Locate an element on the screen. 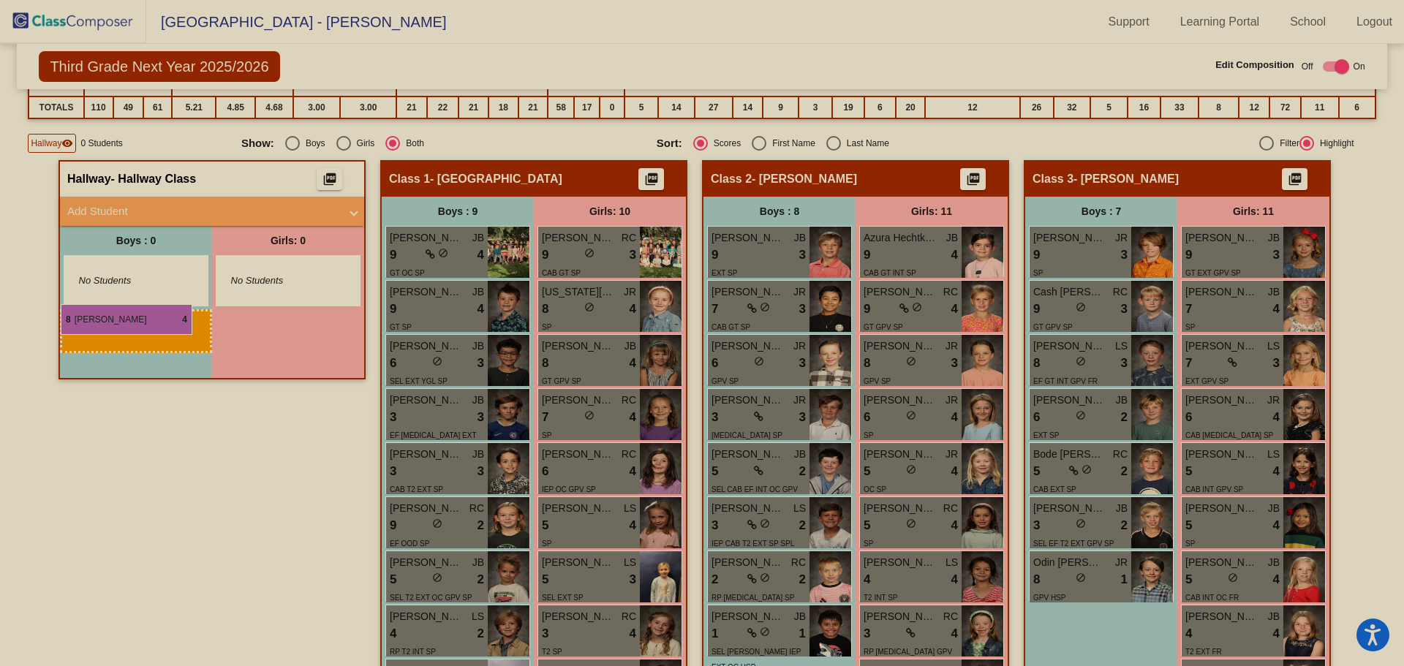 The image size is (1404, 666). span: Class 1 is located at coordinates (410, 179).